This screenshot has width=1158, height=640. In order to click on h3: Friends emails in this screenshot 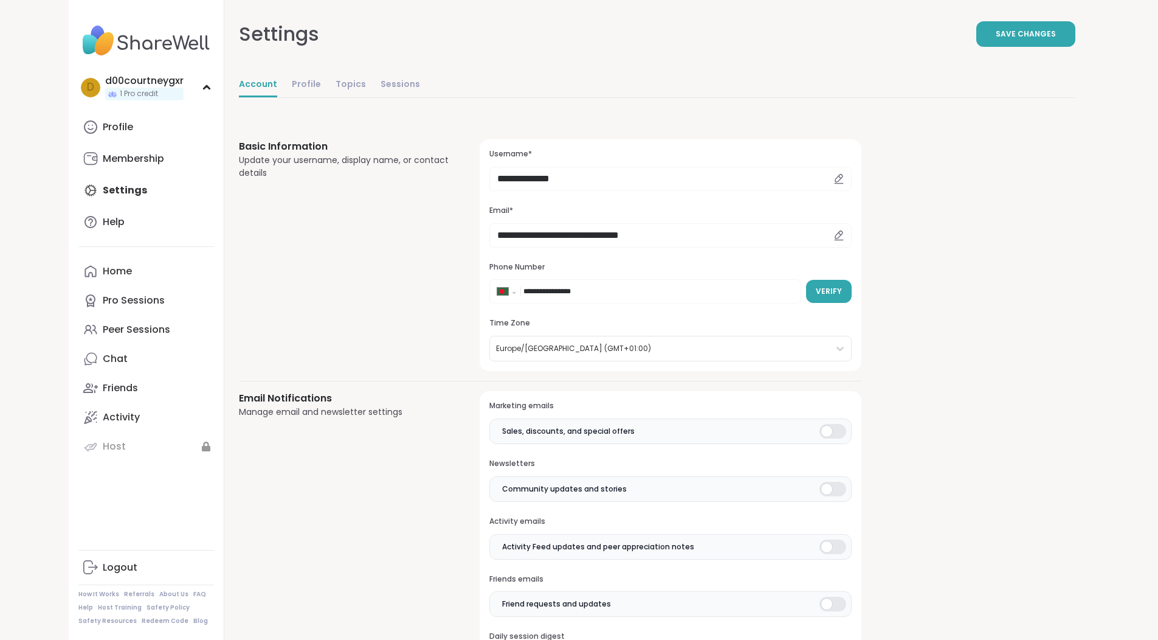, I will do `click(670, 579)`.